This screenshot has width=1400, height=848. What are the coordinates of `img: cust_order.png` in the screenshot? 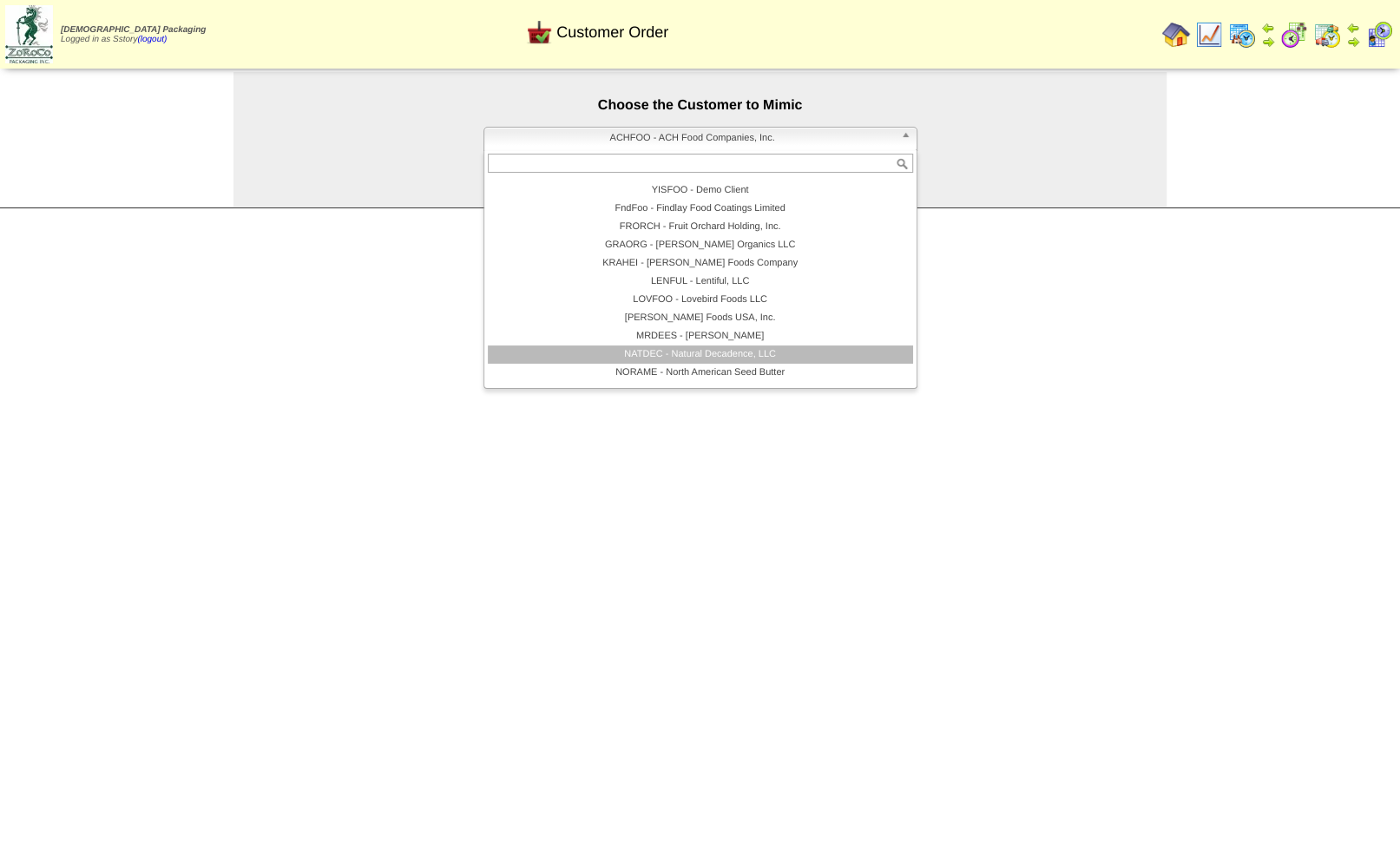 It's located at (538, 32).